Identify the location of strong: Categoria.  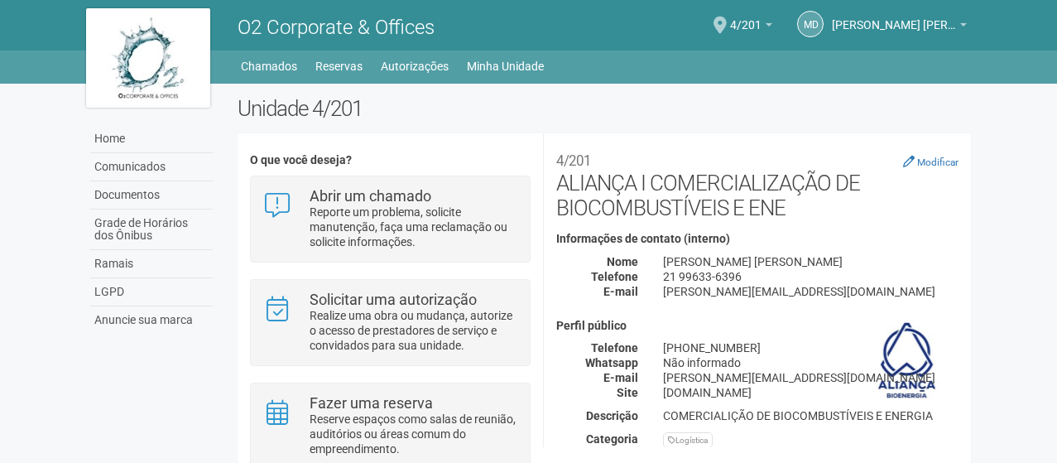
(612, 439).